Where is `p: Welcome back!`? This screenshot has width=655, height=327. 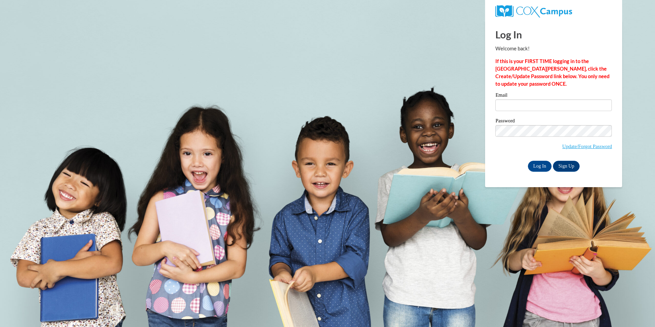
p: Welcome back! is located at coordinates (554, 49).